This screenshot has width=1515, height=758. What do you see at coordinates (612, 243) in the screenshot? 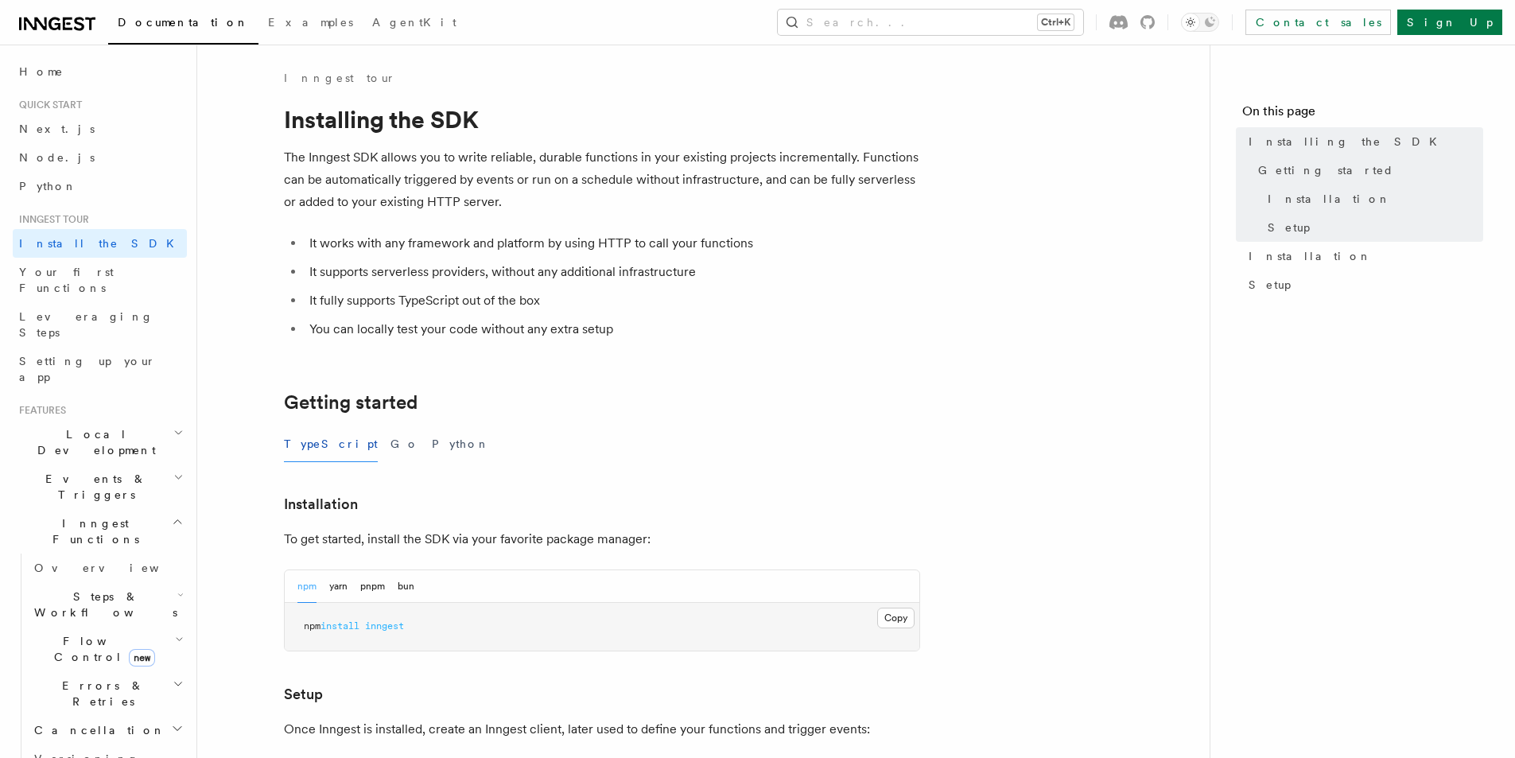
I see `li: It works with any framework and platform by using HTTP to call your functions` at bounding box center [612, 243].